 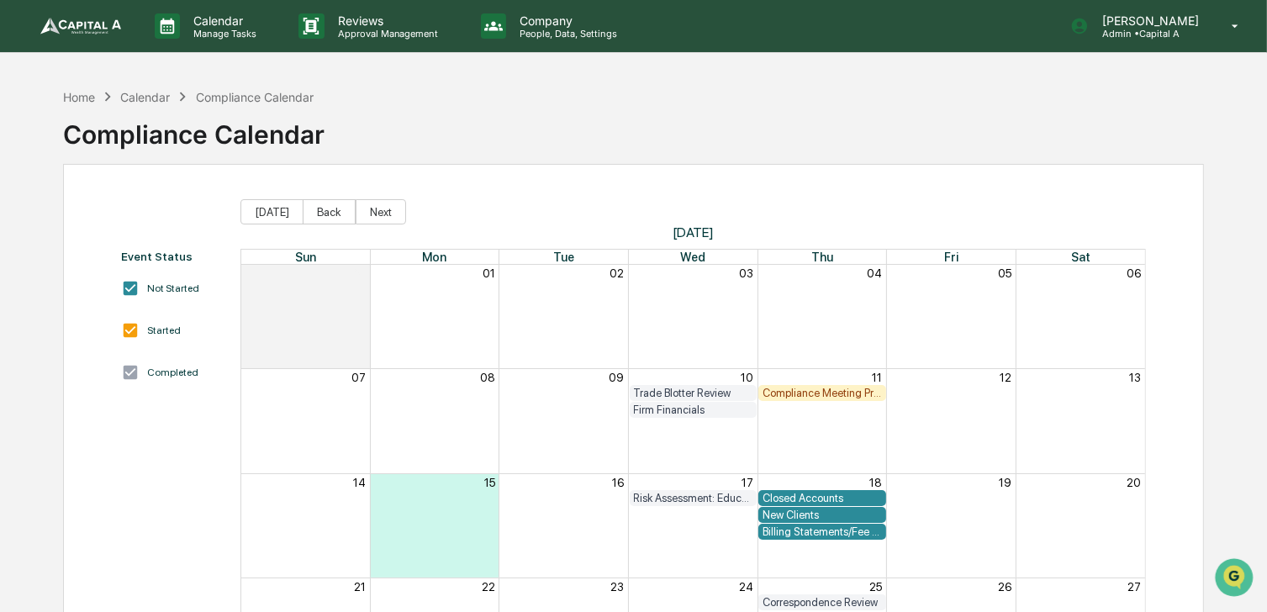 I want to click on button: Start new chat, so click(x=296, y=143).